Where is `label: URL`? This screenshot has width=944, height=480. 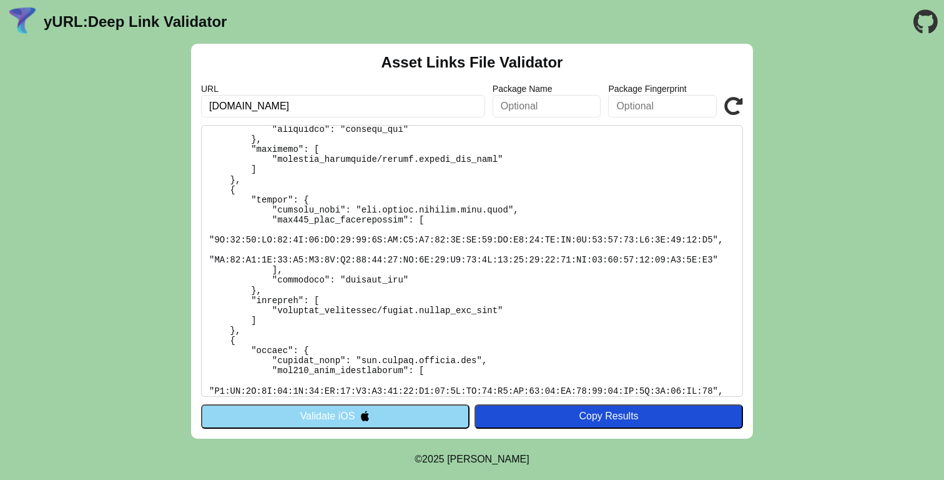 label: URL is located at coordinates (343, 89).